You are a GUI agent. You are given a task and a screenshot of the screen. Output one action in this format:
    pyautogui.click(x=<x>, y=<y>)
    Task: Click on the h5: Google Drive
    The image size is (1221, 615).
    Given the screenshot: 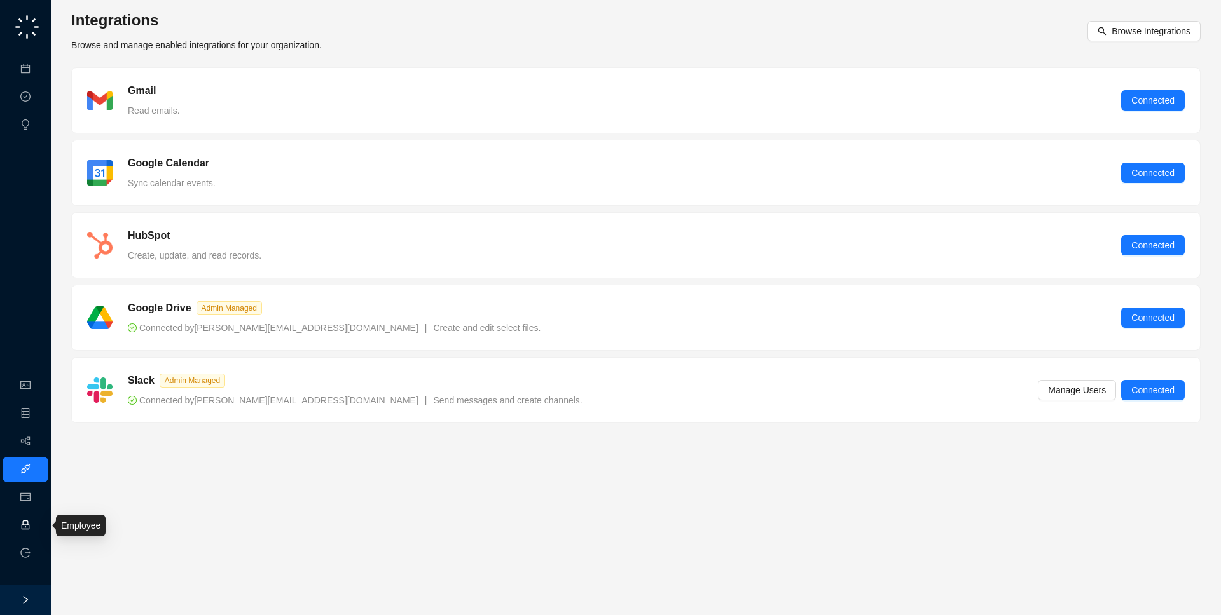 What is the action you would take?
    pyautogui.click(x=160, y=308)
    